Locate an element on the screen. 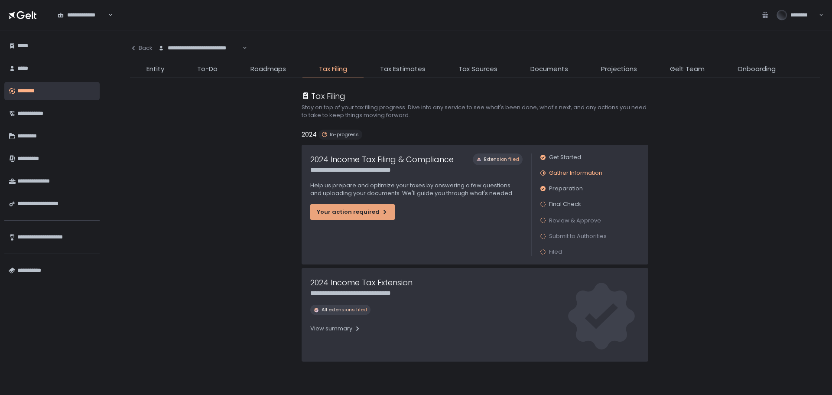 The image size is (832, 395). span: Tax Sources is located at coordinates (478, 69).